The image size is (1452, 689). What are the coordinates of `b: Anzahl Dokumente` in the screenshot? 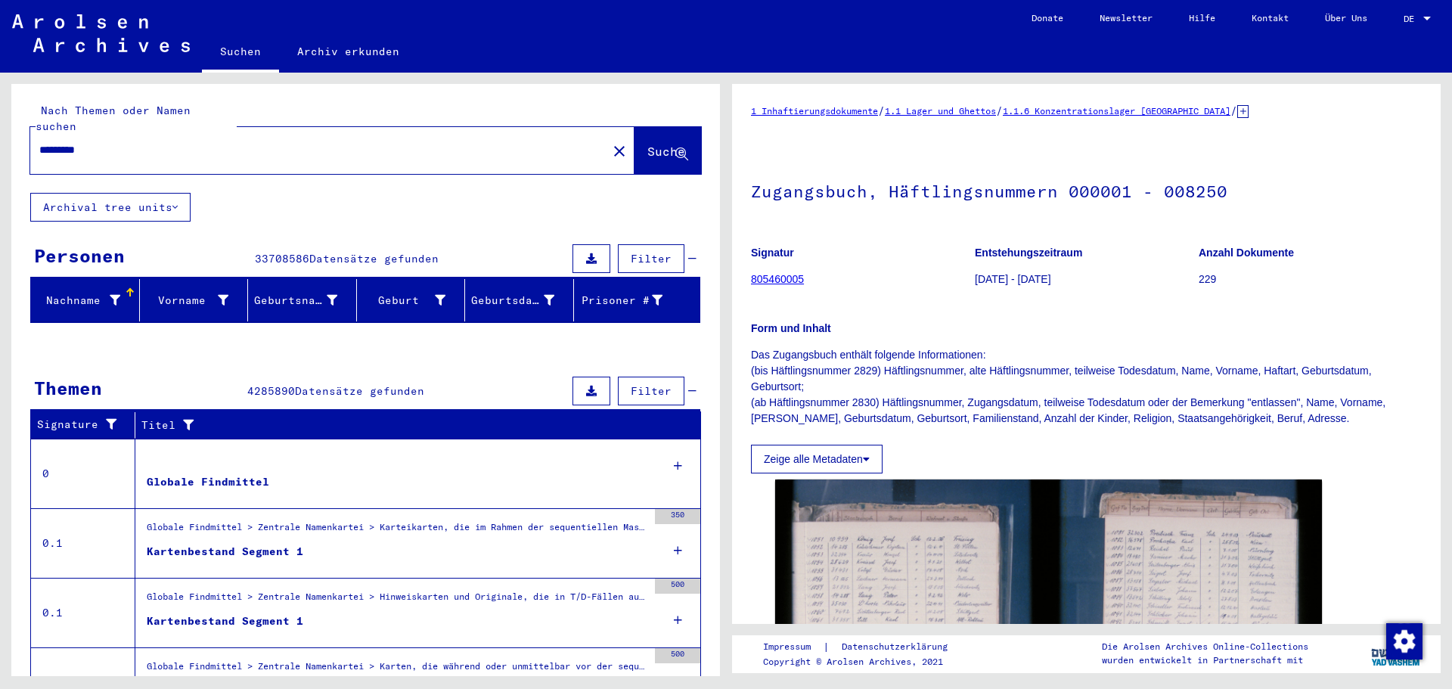 It's located at (1246, 253).